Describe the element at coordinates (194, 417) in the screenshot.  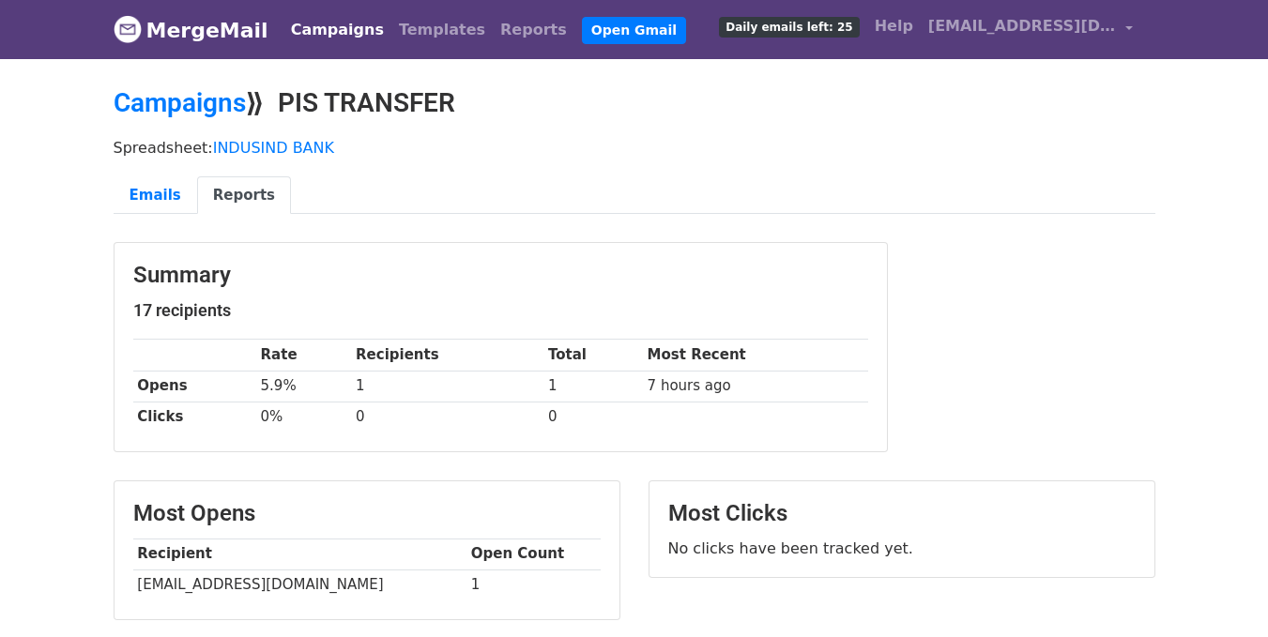
I see `th: Clicks` at that location.